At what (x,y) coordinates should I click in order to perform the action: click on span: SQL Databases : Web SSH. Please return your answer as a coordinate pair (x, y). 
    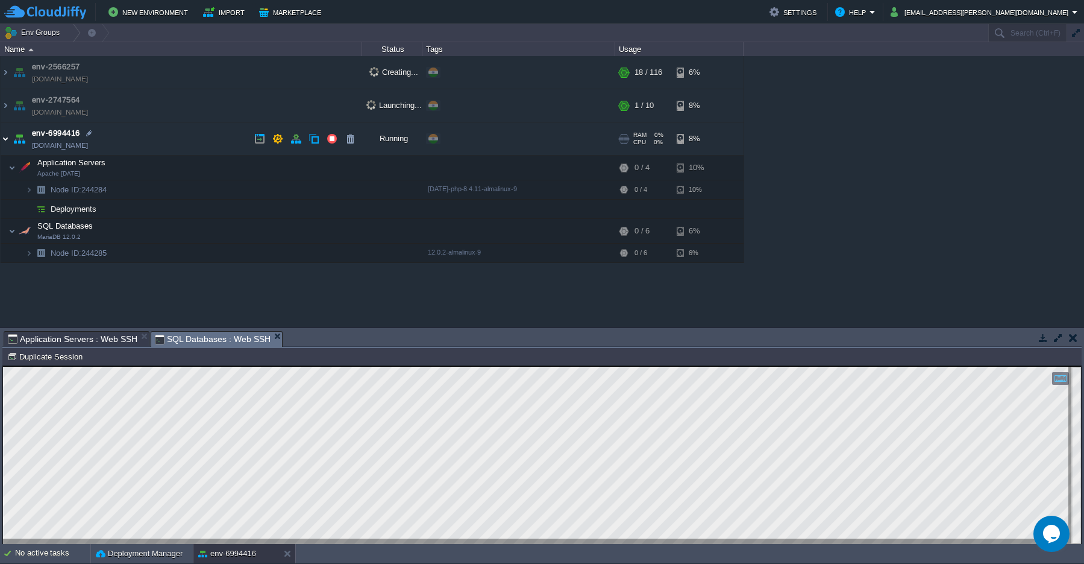
    Looking at the image, I should click on (213, 339).